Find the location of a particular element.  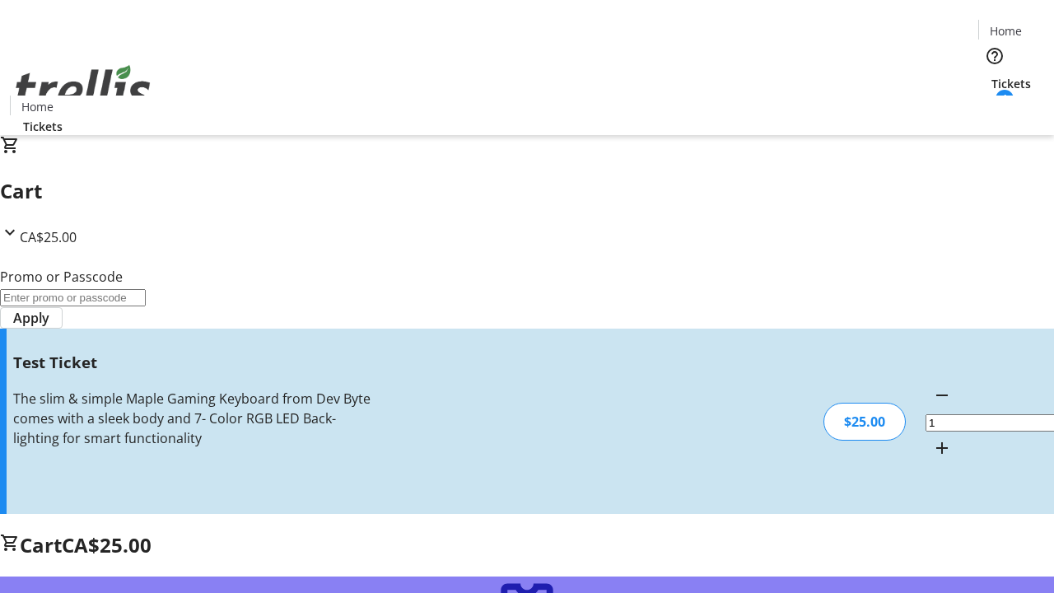

button: Cart is located at coordinates (995, 109).